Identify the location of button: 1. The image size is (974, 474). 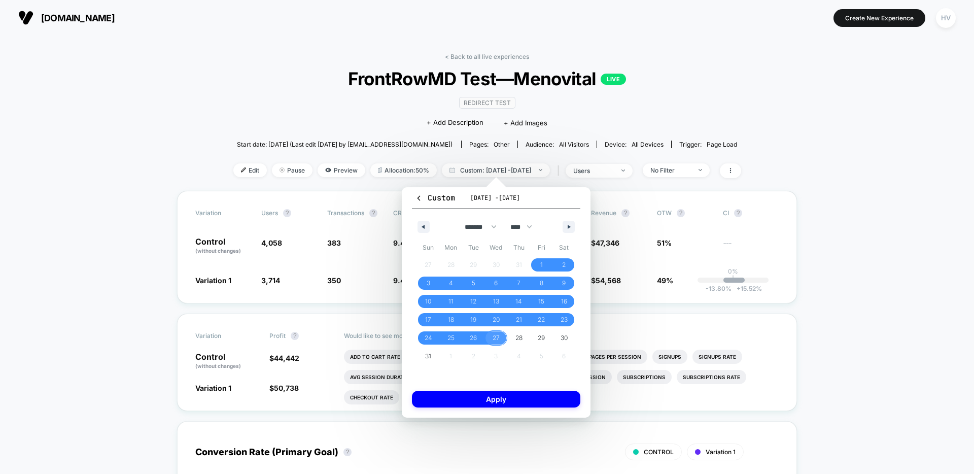
(541, 265).